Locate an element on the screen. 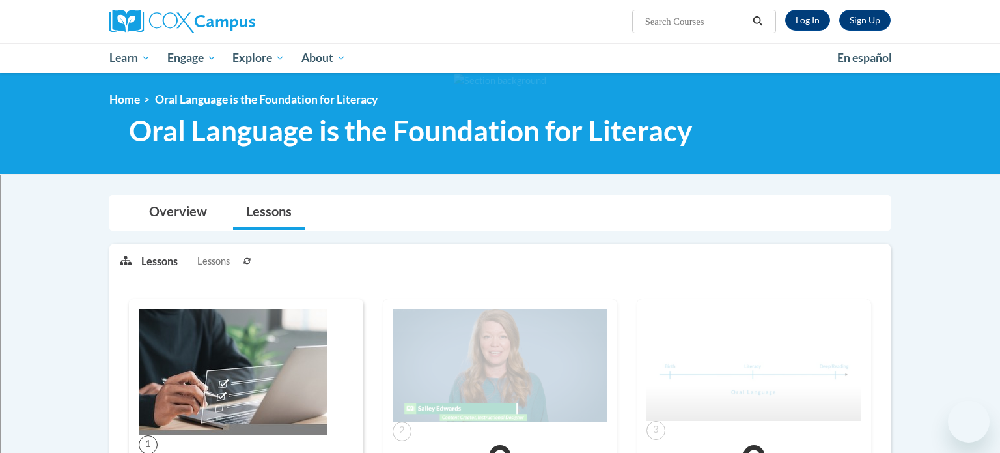  span: Explore is located at coordinates (258, 58).